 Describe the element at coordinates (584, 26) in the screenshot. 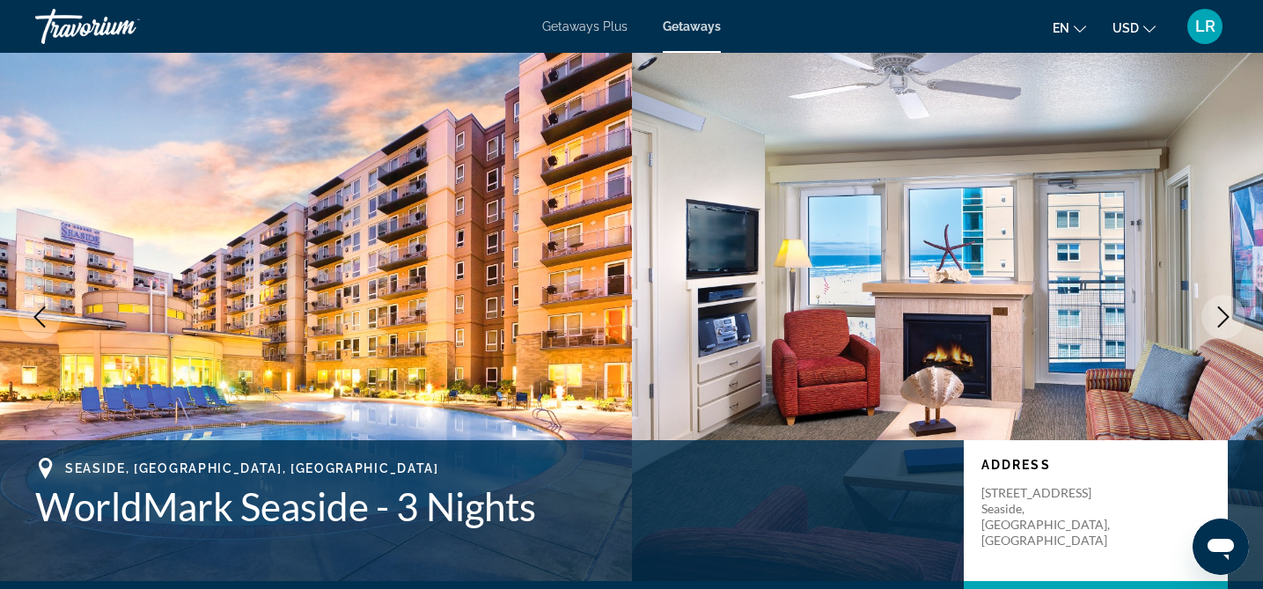

I see `span: Getaways Plus` at that location.